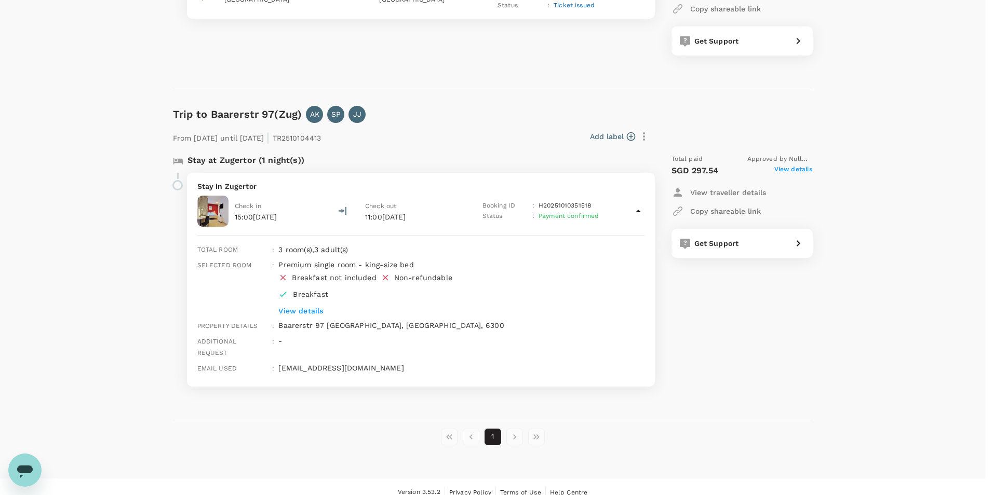  What do you see at coordinates (227, 326) in the screenshot?
I see `span: Property details` at bounding box center [227, 326].